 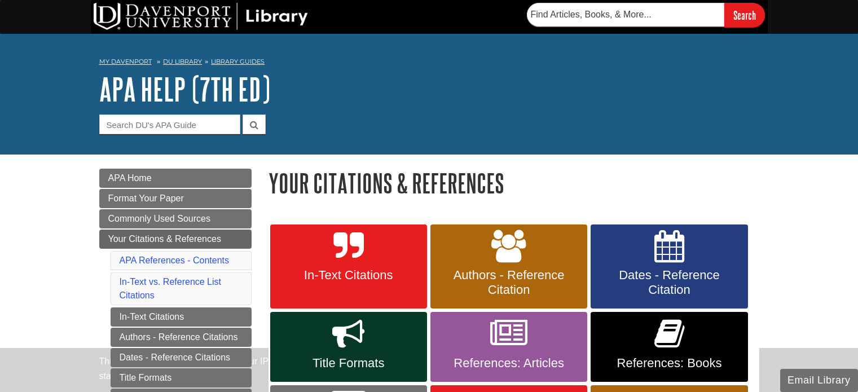 I want to click on h1: Your Citations & References, so click(x=514, y=183).